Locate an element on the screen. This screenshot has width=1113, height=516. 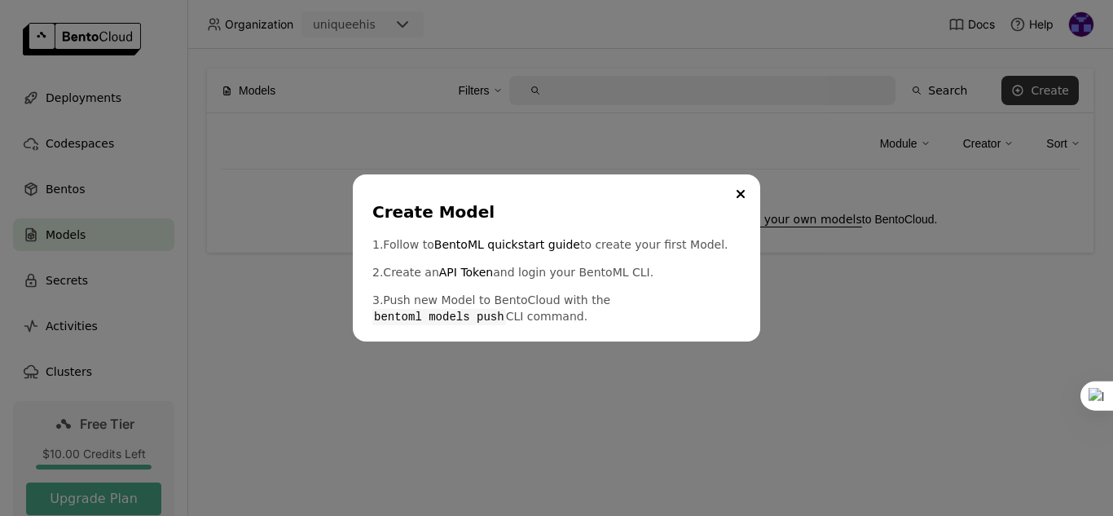
p: 2. Create an and login your BentoML CLI. is located at coordinates (557, 272).